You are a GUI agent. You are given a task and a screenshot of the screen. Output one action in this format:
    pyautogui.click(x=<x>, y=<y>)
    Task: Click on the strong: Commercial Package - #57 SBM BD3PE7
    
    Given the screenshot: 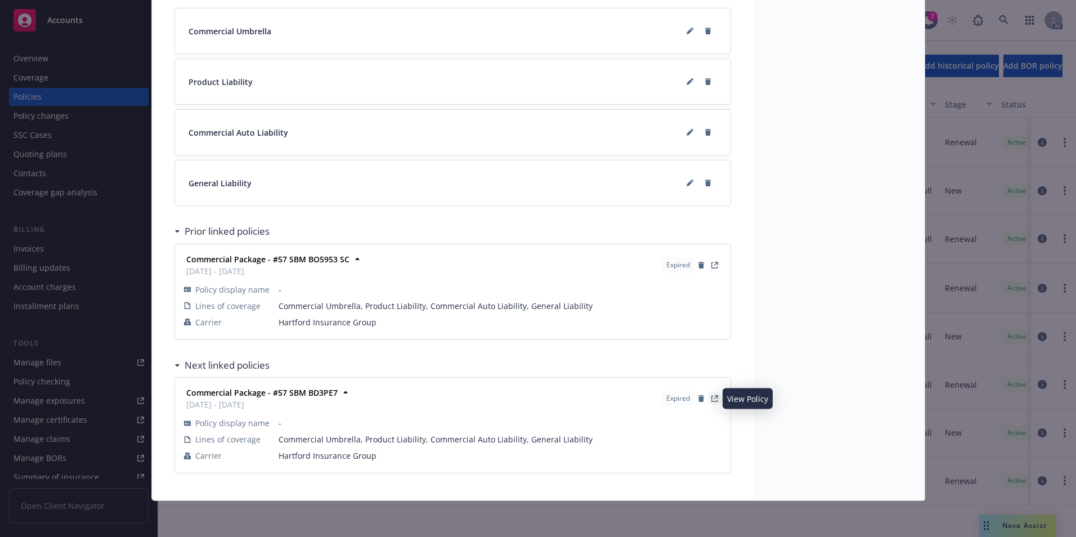 What is the action you would take?
    pyautogui.click(x=262, y=392)
    